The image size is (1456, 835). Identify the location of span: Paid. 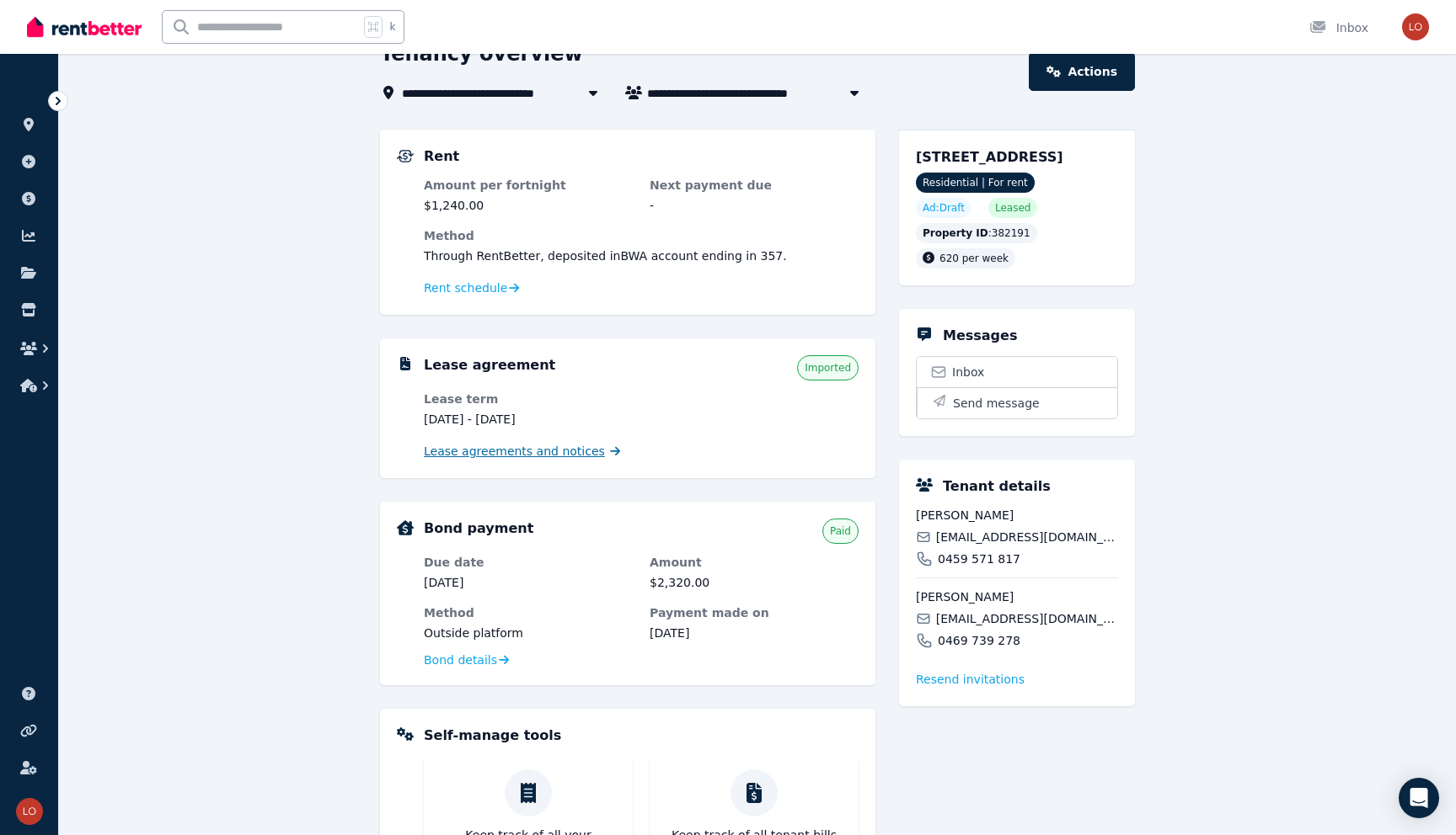
(840, 531).